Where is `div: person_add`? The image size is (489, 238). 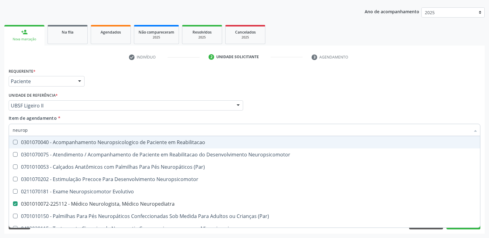 div: person_add is located at coordinates (24, 32).